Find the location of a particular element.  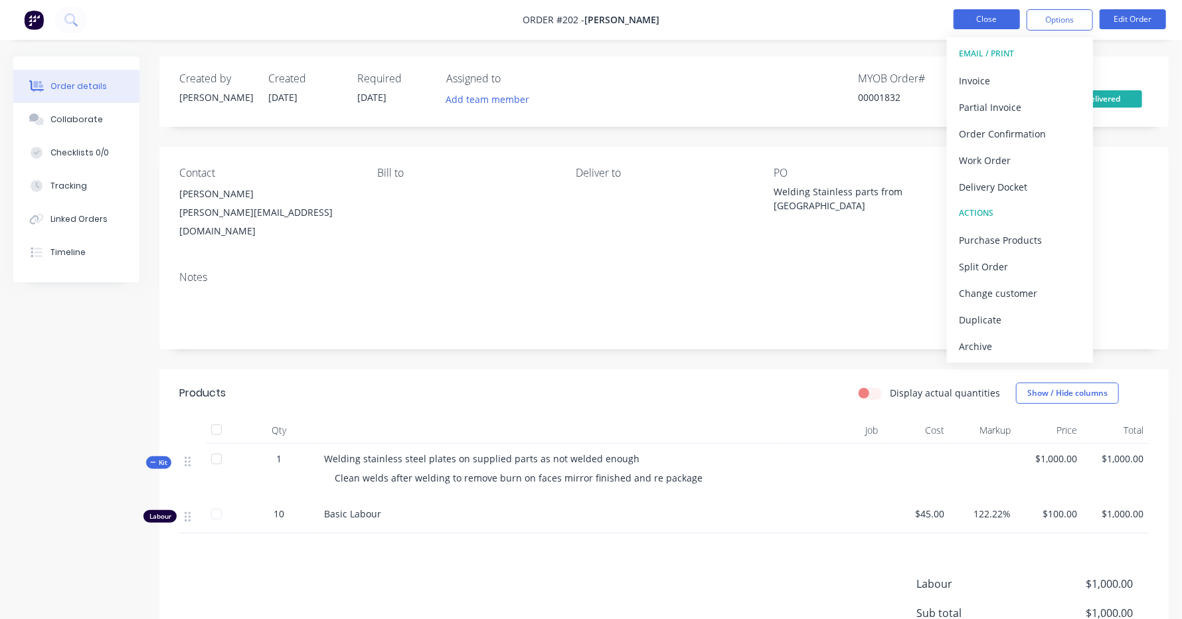

button: Duplicate is located at coordinates (1020, 319).